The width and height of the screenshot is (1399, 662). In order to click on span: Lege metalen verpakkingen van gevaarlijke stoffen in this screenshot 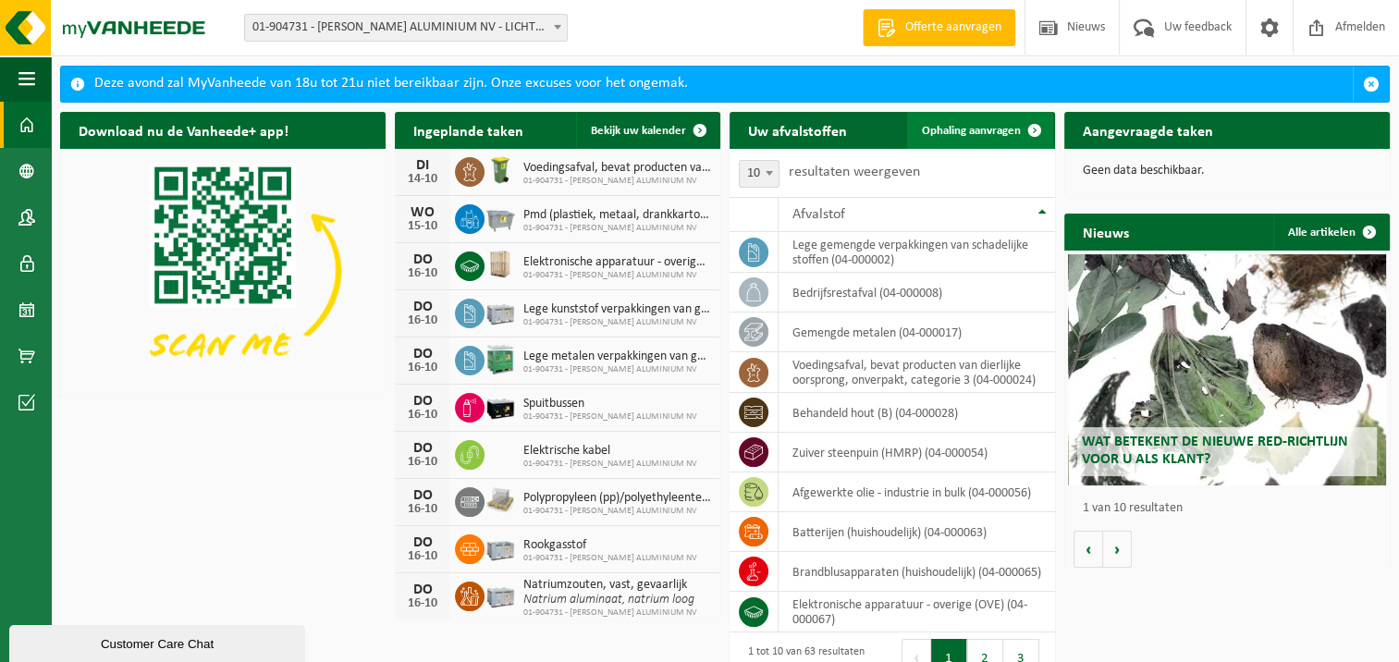, I will do `click(617, 357)`.